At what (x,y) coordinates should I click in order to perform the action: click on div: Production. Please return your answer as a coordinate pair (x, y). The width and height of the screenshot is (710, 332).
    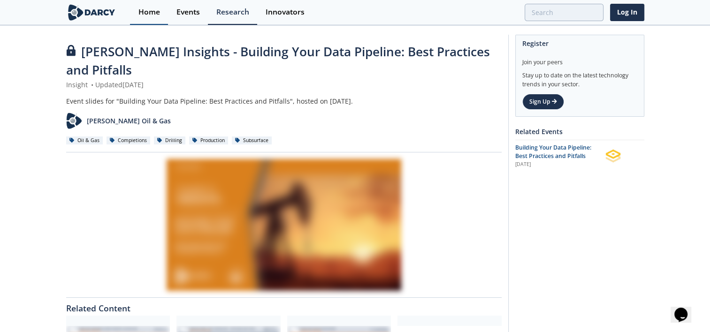
    Looking at the image, I should click on (209, 141).